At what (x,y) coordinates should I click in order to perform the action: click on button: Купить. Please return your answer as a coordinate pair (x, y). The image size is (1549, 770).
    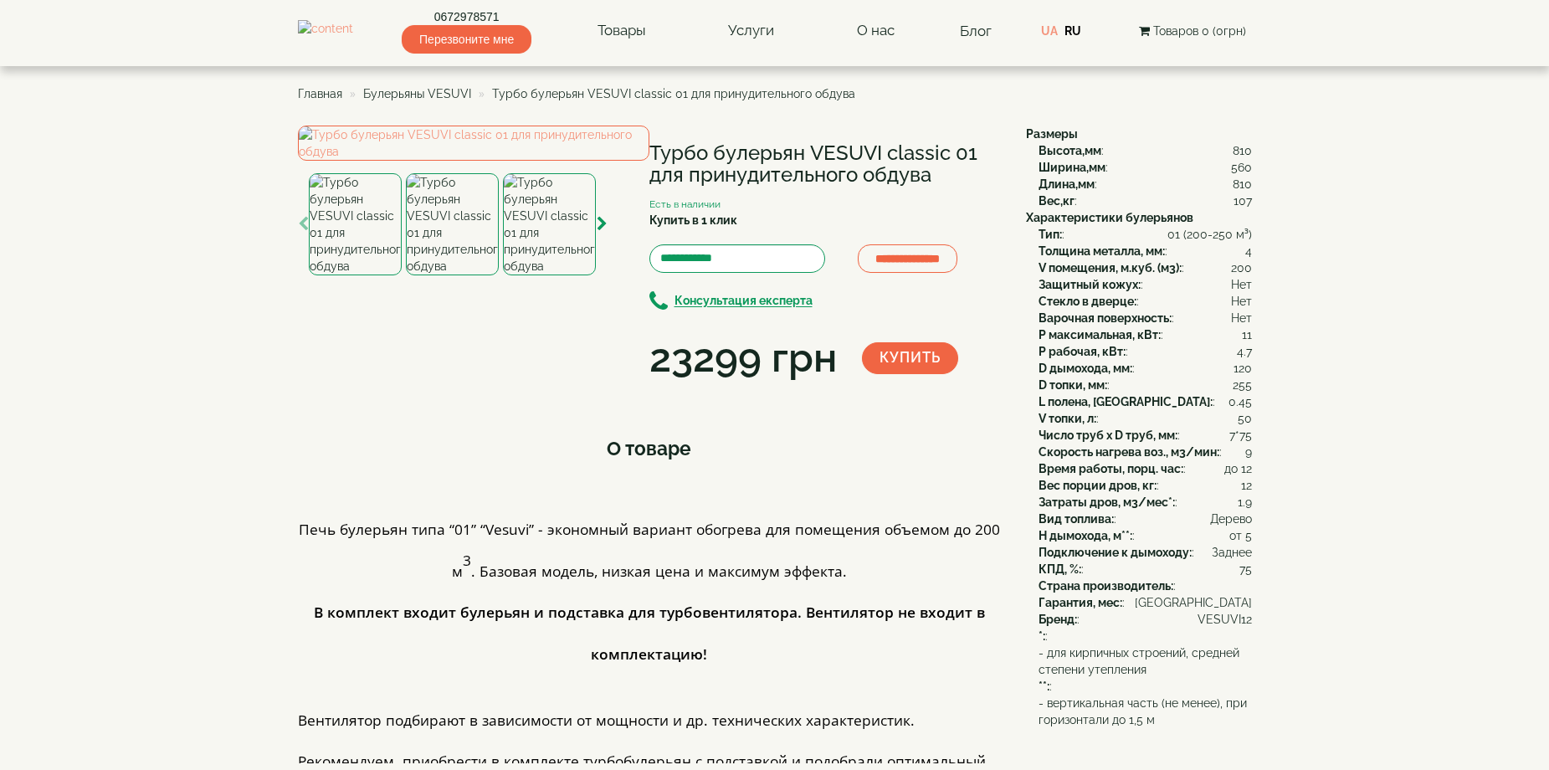
    Looking at the image, I should click on (910, 358).